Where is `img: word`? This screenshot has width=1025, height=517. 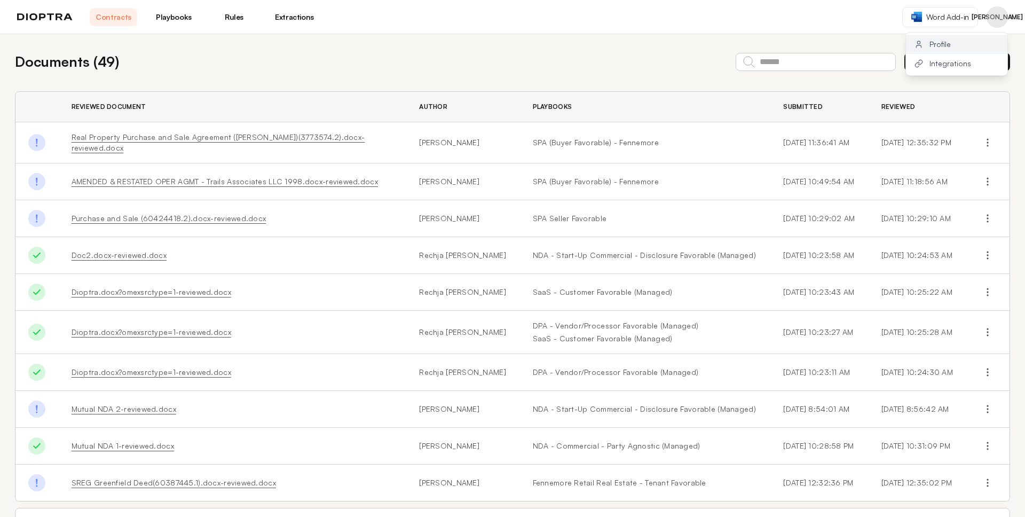 img: word is located at coordinates (917, 17).